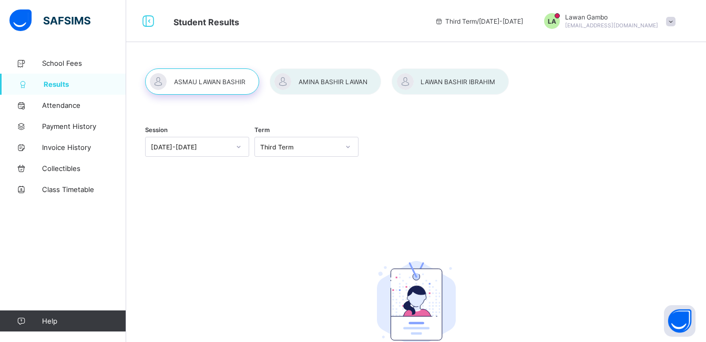 The image size is (706, 342). Describe the element at coordinates (84, 126) in the screenshot. I see `span: Payment History` at that location.